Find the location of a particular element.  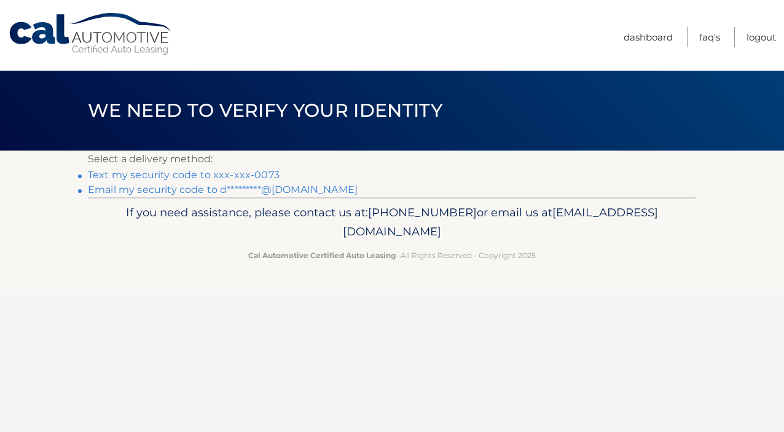

a: FAQ's is located at coordinates (709, 37).